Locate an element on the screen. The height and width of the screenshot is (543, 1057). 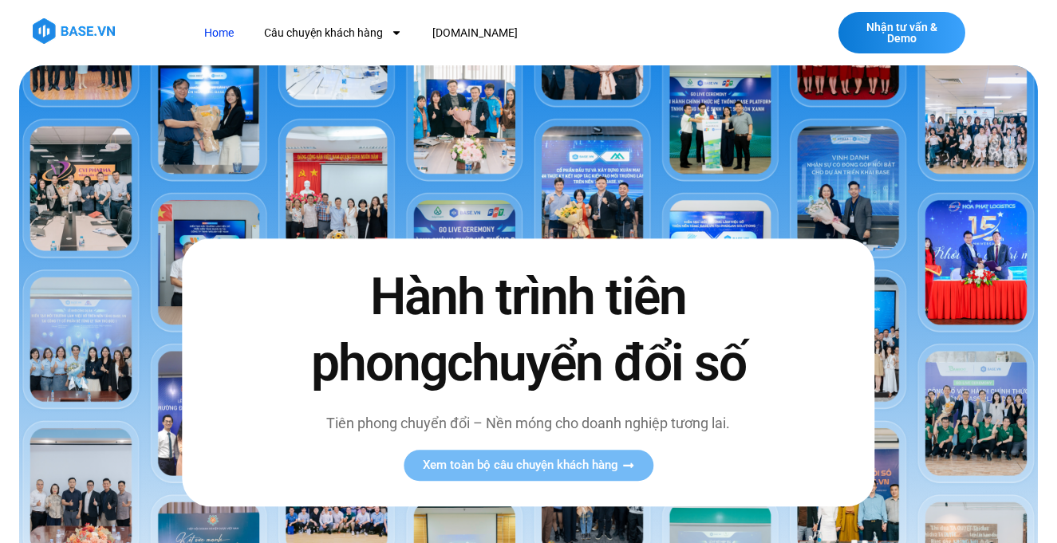
a: Nhận tư vấn & Demo is located at coordinates (902, 33).